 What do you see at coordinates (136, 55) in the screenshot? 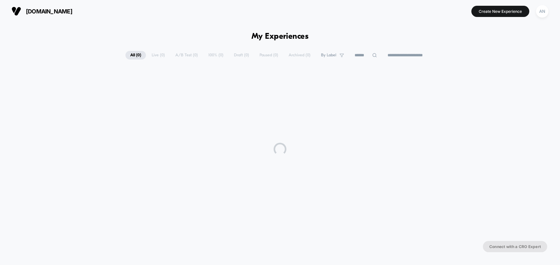
I see `span: All ( 0 )` at bounding box center [136, 55].